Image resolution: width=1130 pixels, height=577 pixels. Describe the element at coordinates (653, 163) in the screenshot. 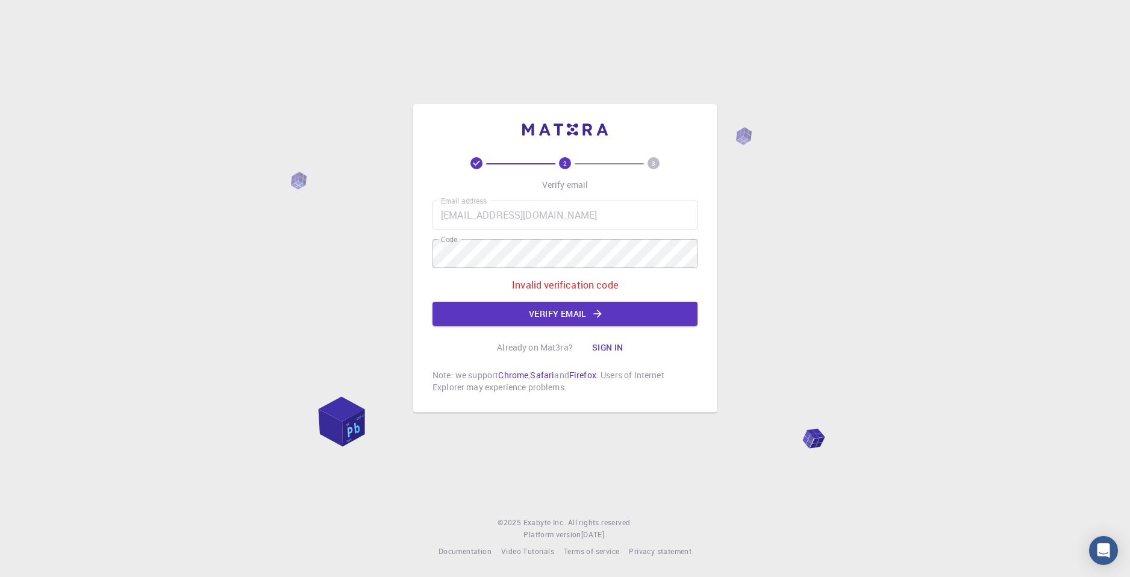

I see `text: 3` at that location.